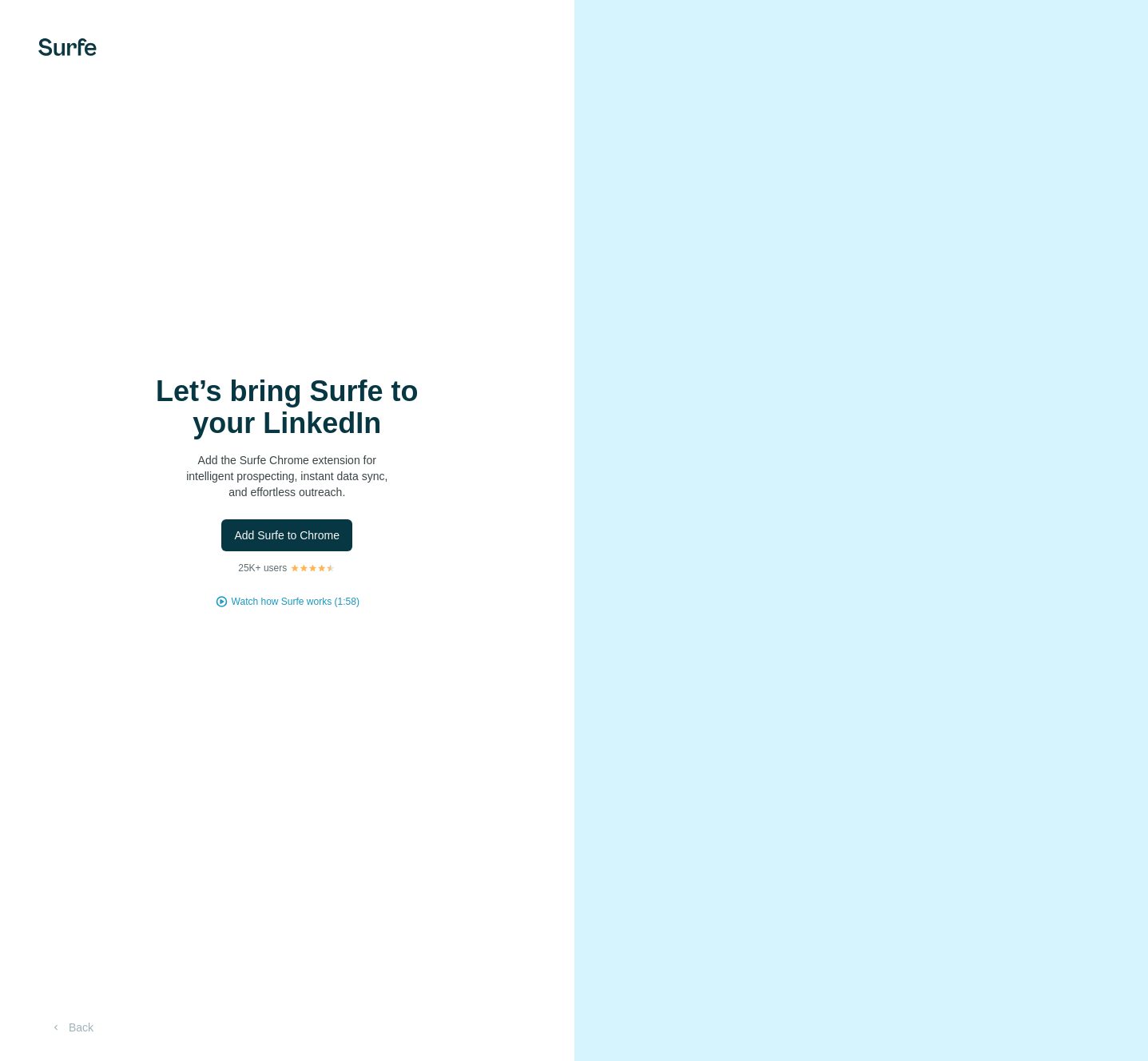  I want to click on h1: Let’s bring Surfe to your LinkedIn, so click(287, 407).